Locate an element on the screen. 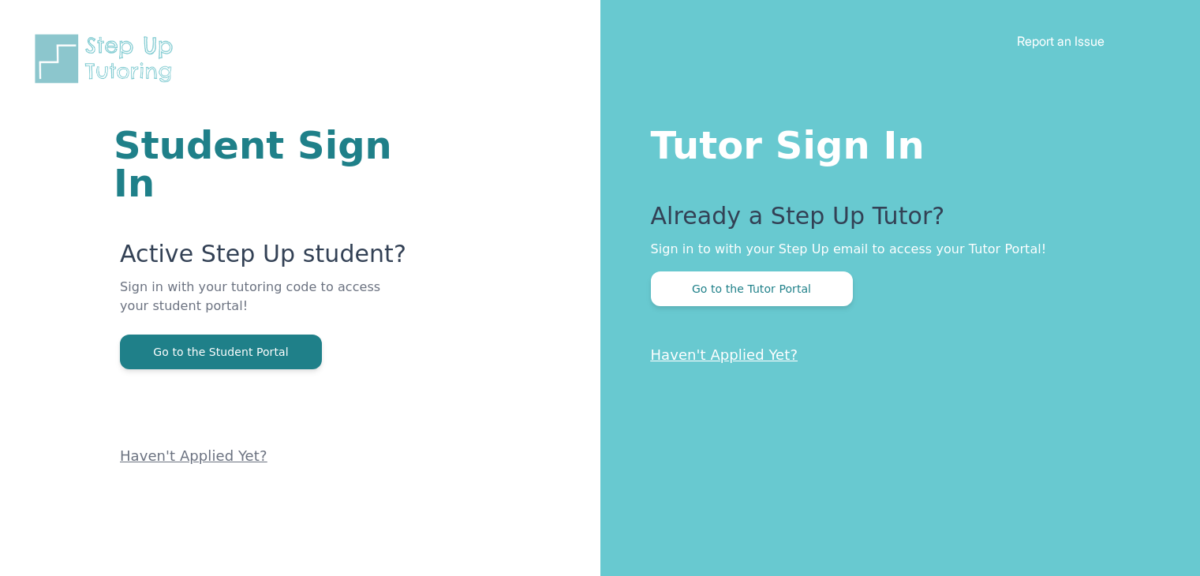  p: Sign in with your tutoring code to access your student portal! is located at coordinates (265, 306).